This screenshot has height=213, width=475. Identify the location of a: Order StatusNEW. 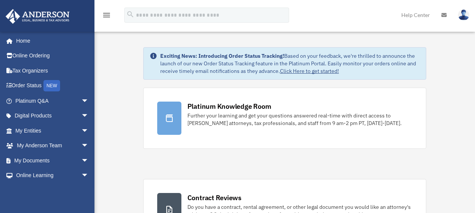
(52, 86).